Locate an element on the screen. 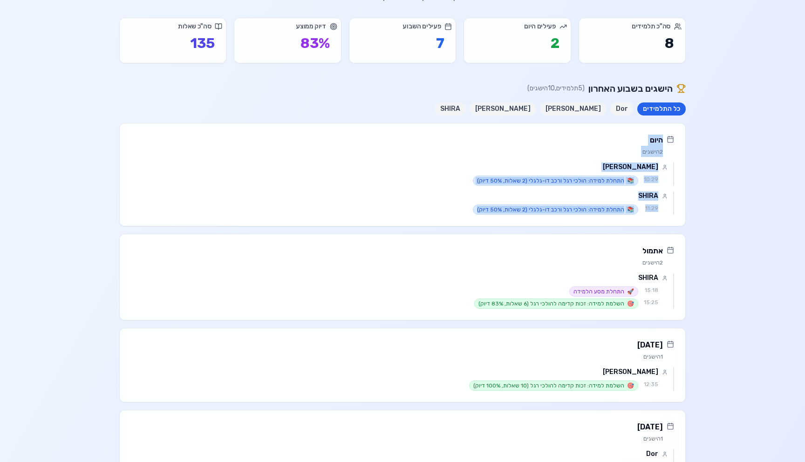 The image size is (805, 462). span: התחלת מסע הלמידה is located at coordinates (599, 292).